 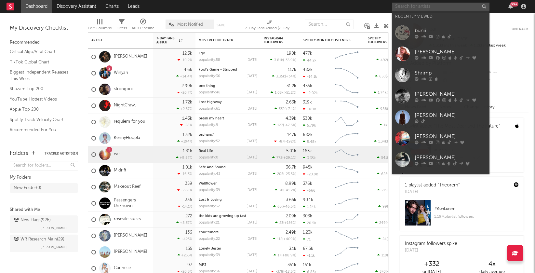 I want to click on div: popularity: 0, so click(x=208, y=157).